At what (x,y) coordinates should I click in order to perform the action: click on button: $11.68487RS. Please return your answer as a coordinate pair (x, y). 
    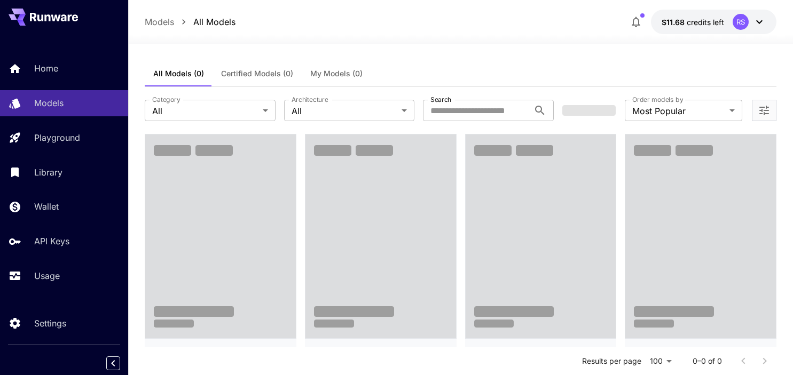
    Looking at the image, I should click on (713, 22).